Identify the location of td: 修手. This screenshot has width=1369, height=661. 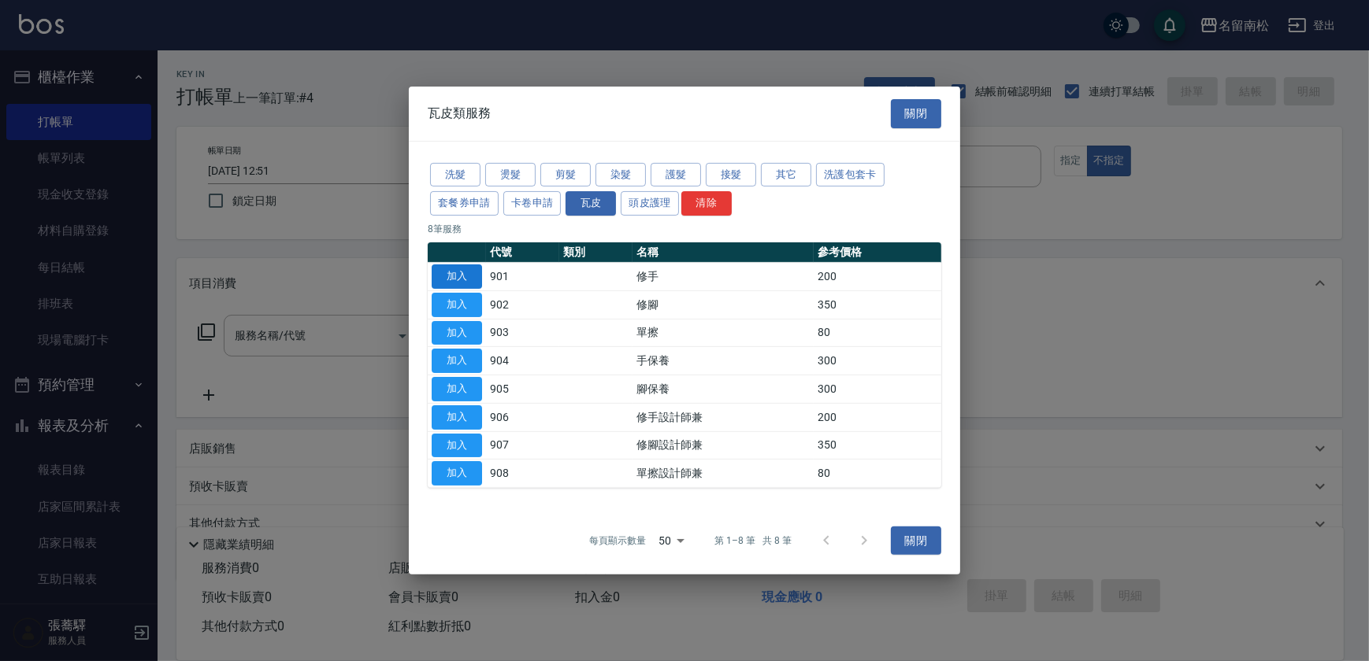
(723, 276).